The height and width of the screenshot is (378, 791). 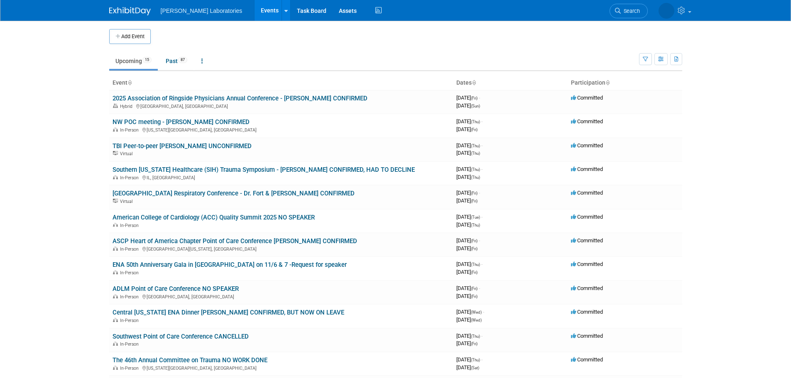 I want to click on img: ExhibitDay, so click(x=130, y=11).